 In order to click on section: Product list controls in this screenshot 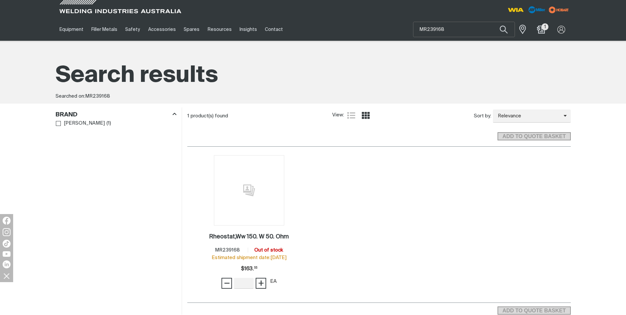, I will do `click(379, 116)`.